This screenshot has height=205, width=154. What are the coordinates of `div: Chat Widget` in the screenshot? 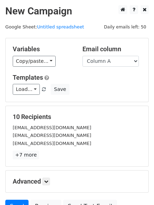 It's located at (136, 189).